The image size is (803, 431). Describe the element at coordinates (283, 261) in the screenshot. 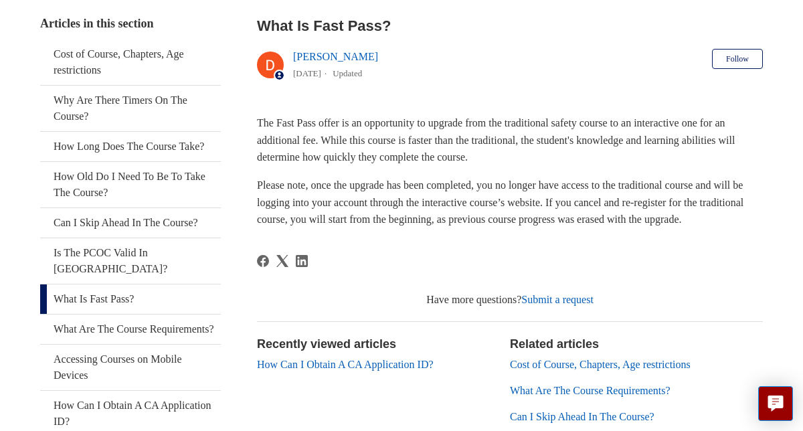

I see `svg: Share this page on X Corp` at that location.